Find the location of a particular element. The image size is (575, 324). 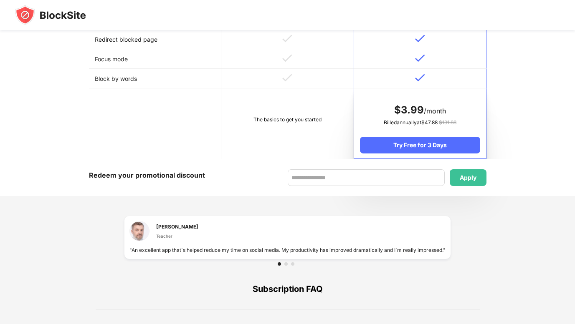

div: The basics to get you started is located at coordinates (287, 120).